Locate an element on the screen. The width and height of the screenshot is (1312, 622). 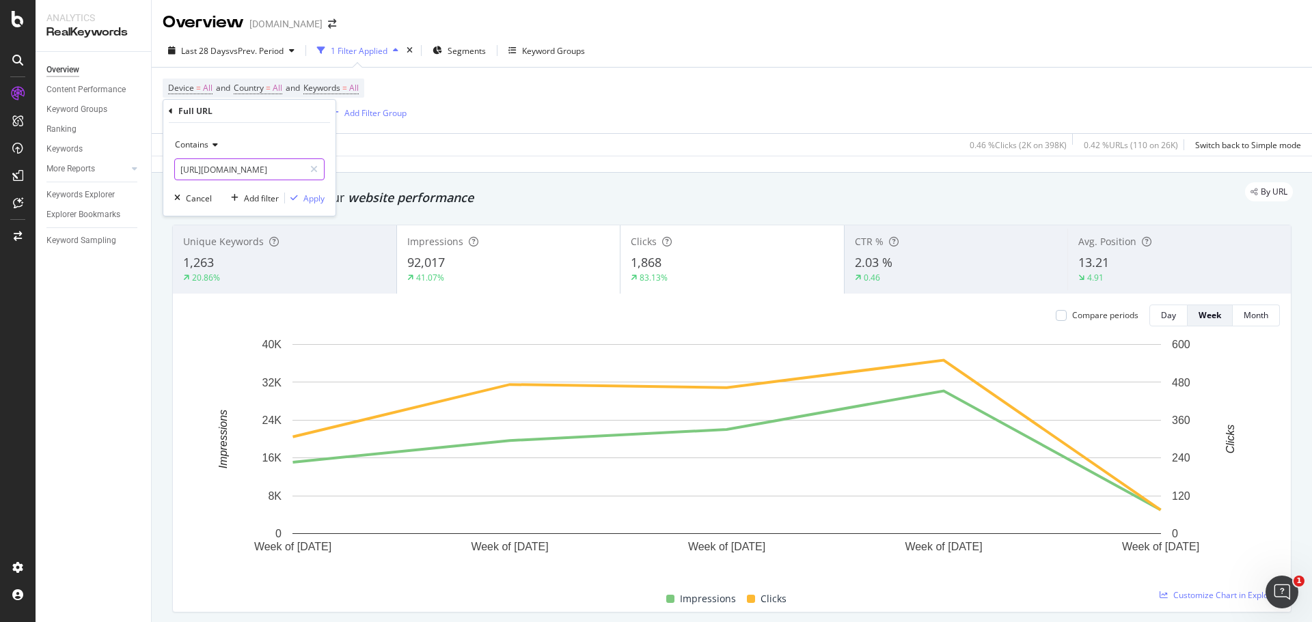
span: 92,017 is located at coordinates (426, 262).